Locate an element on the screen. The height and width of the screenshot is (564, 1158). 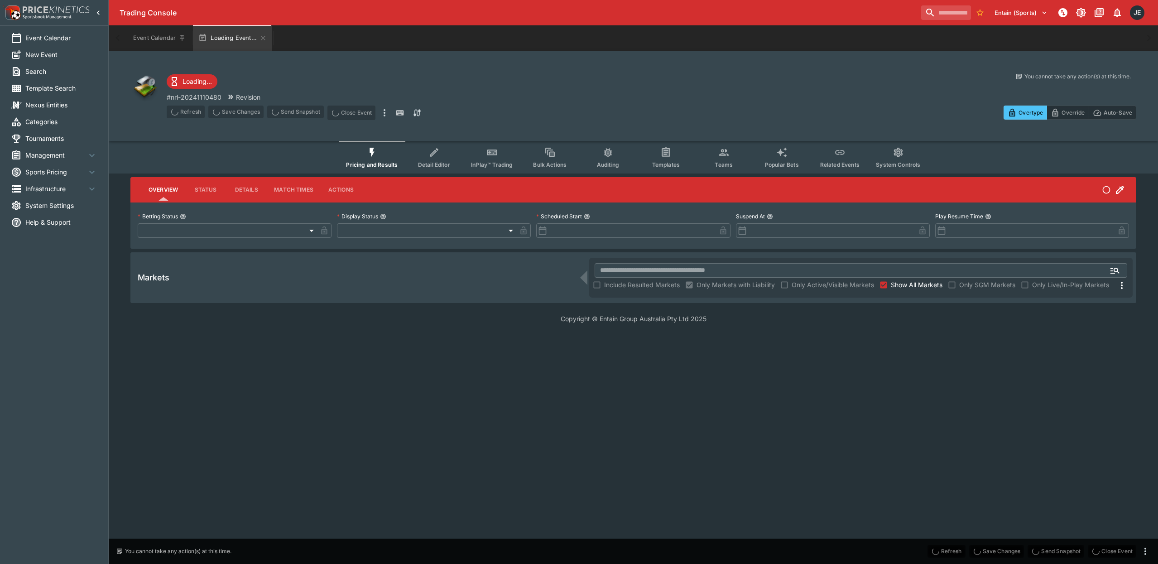
span: Bulk Actions is located at coordinates (550, 164).